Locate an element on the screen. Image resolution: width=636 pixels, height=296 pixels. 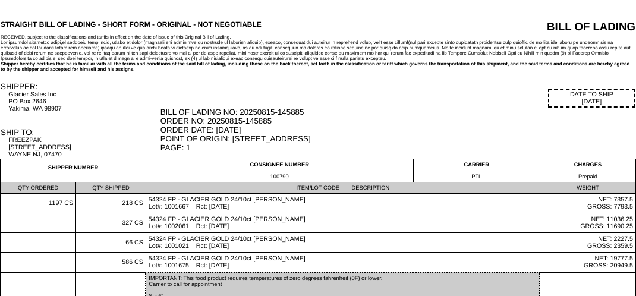
td: 327 CS is located at coordinates (111, 223).